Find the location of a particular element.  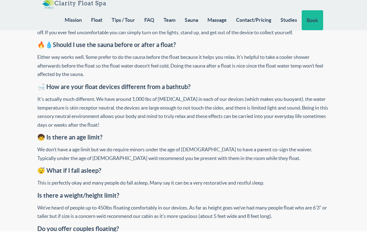

a: Tips / Tour is located at coordinates (123, 28).